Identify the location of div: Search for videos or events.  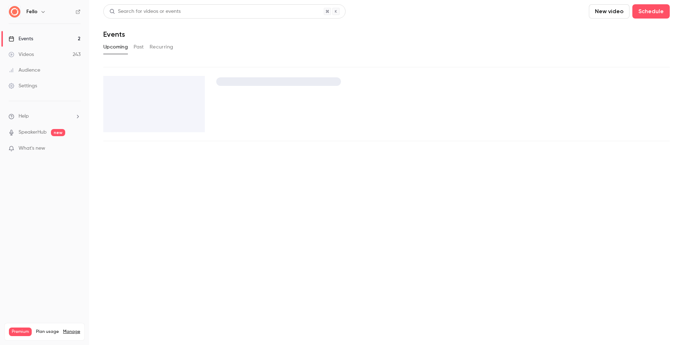
(145, 11).